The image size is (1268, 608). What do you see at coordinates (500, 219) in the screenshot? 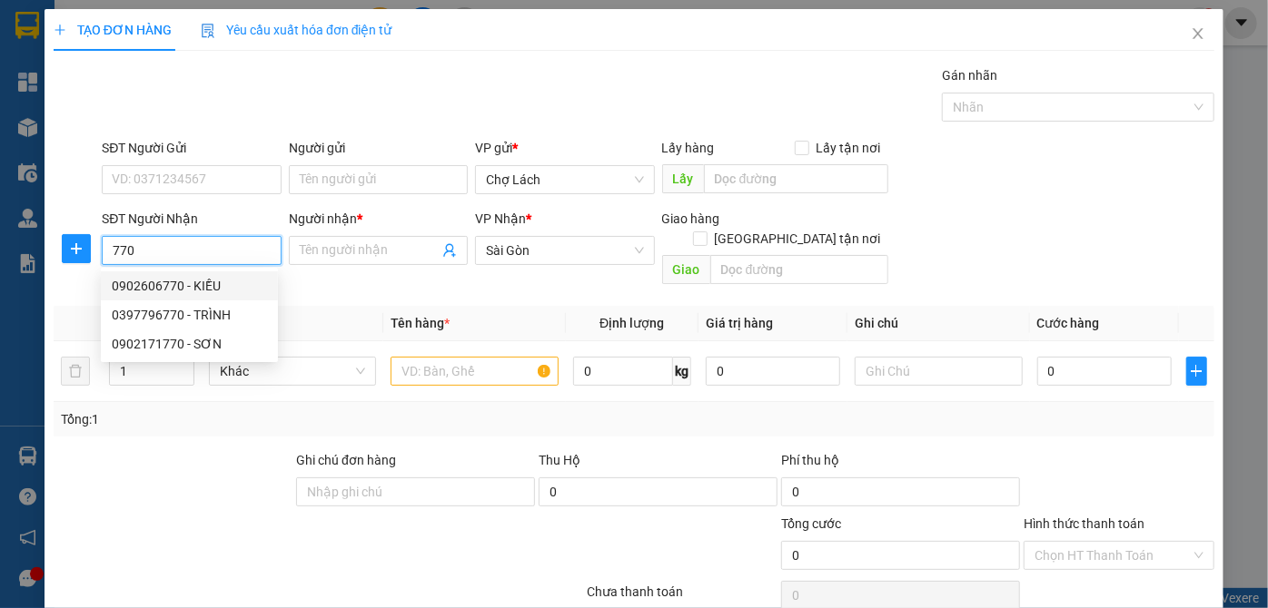
I see `span: VP Nhận` at bounding box center [500, 219].